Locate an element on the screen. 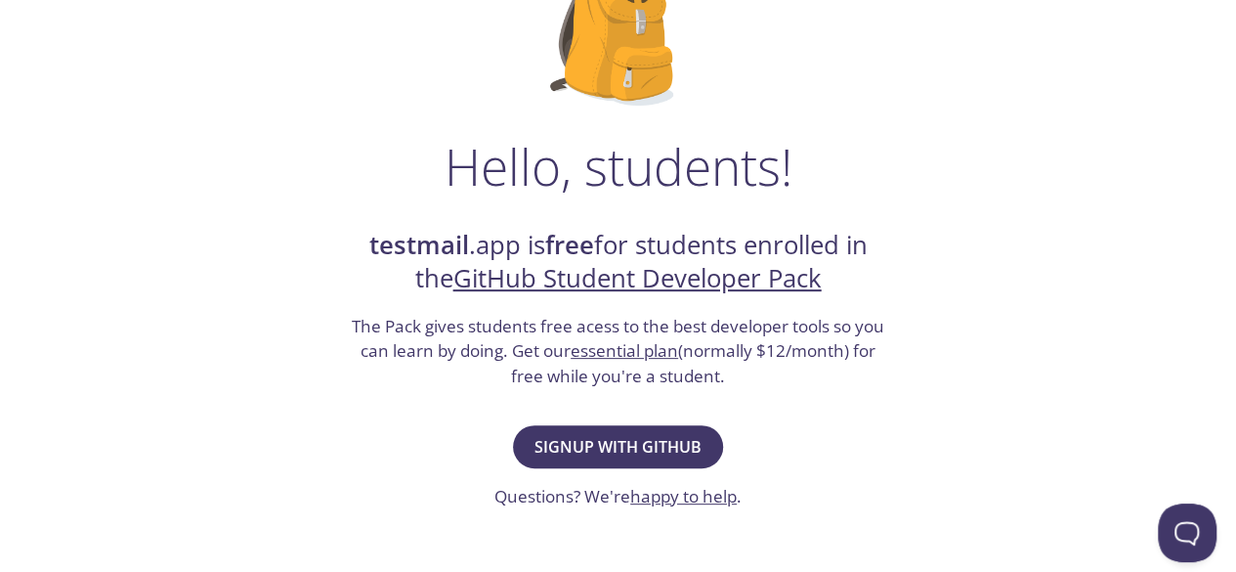 This screenshot has width=1236, height=572. span: Signup with GitHub is located at coordinates (618, 447).